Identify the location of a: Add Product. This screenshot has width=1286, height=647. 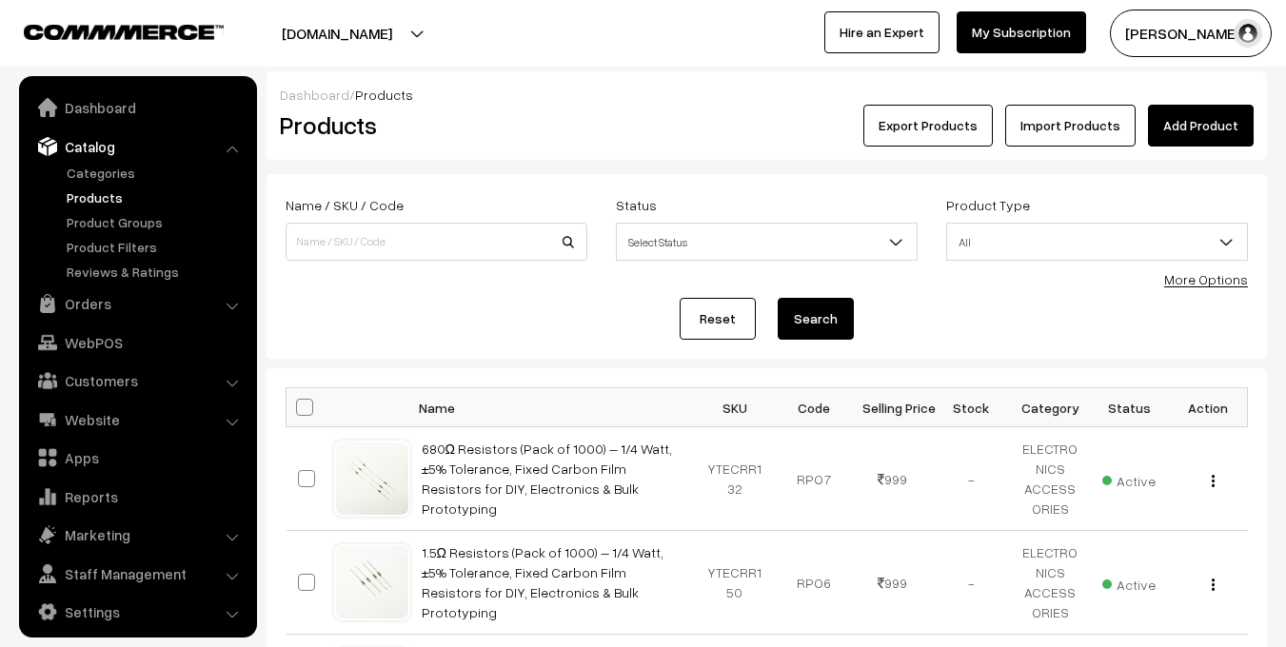
(1200, 126).